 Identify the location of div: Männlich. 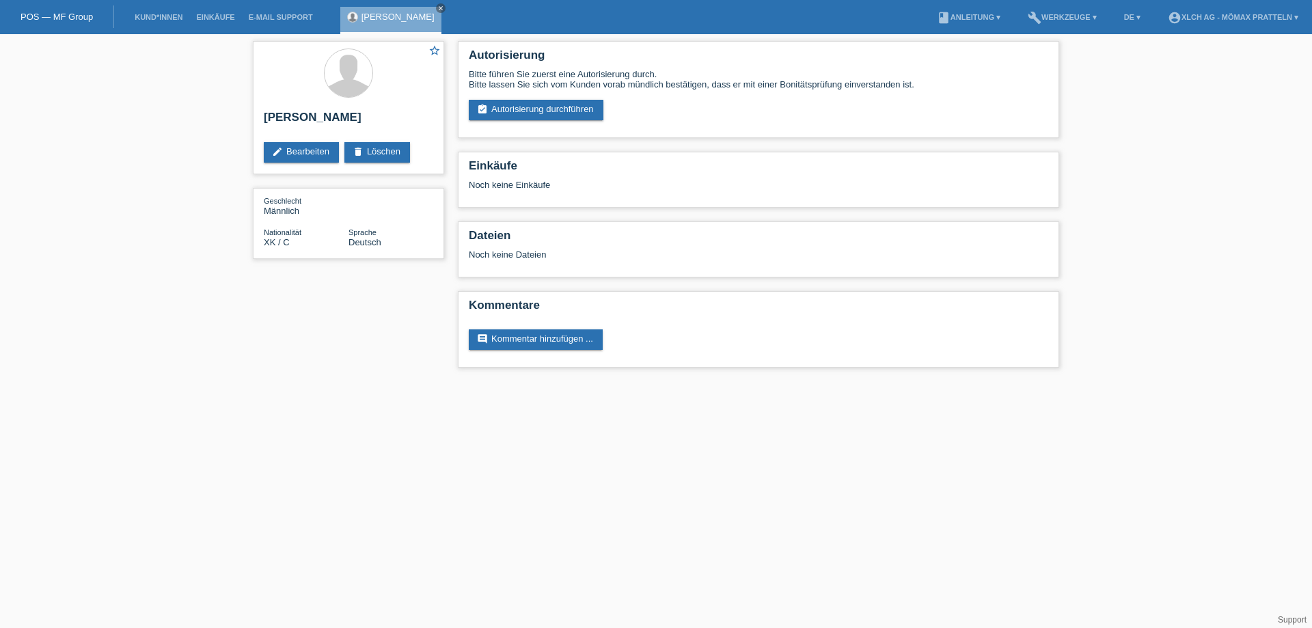
(306, 206).